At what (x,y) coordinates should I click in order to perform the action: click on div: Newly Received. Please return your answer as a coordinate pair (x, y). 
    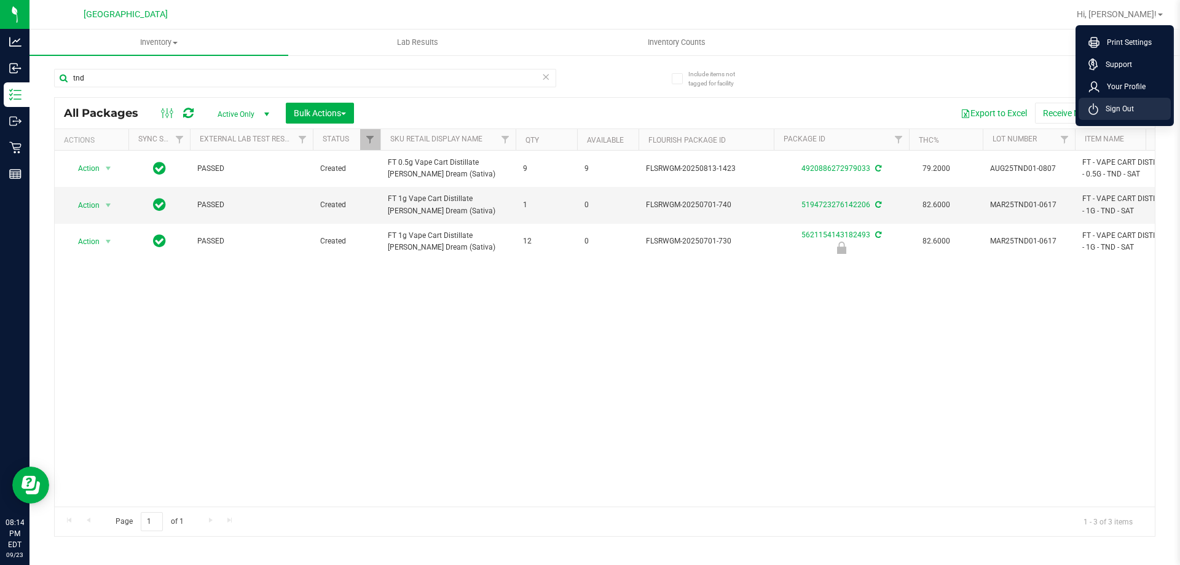
    Looking at the image, I should click on (841, 248).